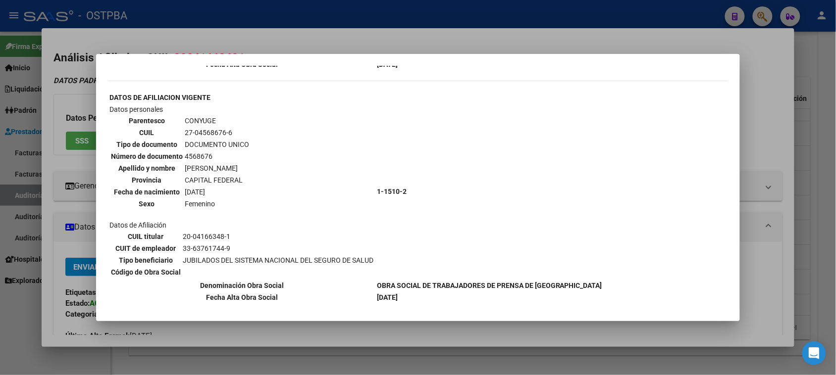 The image size is (836, 375). Describe the element at coordinates (217, 145) in the screenshot. I see `td: DOCUMENTO UNICO` at that location.